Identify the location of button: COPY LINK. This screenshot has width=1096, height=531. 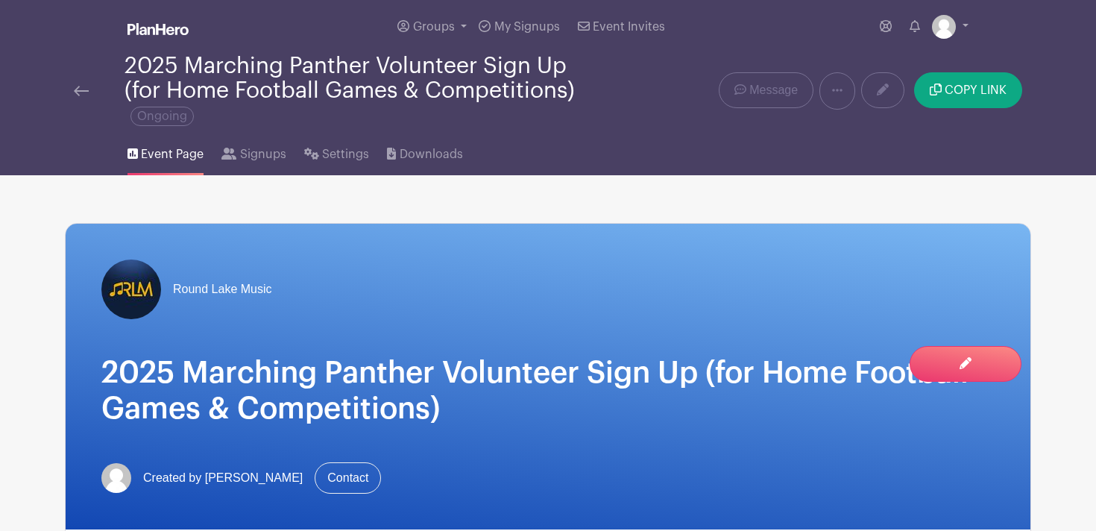
(968, 90).